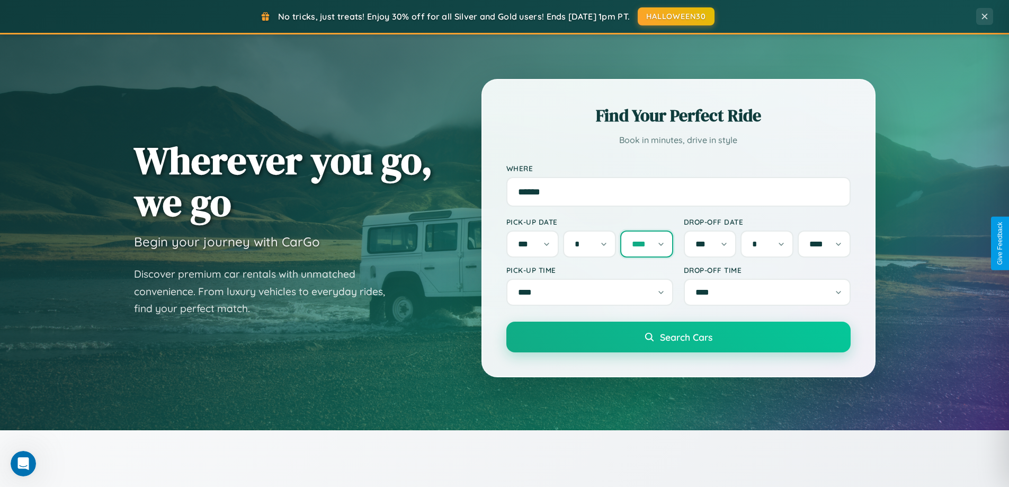 The width and height of the screenshot is (1009, 487). What do you see at coordinates (227, 241) in the screenshot?
I see `h3: Begin your journey with CarGo` at bounding box center [227, 241].